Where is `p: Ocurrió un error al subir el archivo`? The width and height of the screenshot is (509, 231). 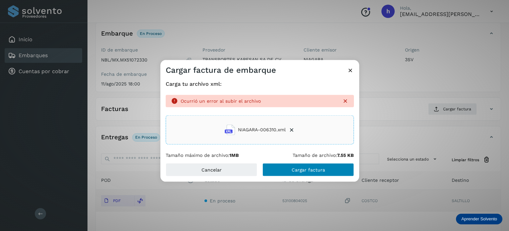
p: Ocurrió un error al subir el archivo is located at coordinates (259, 100).